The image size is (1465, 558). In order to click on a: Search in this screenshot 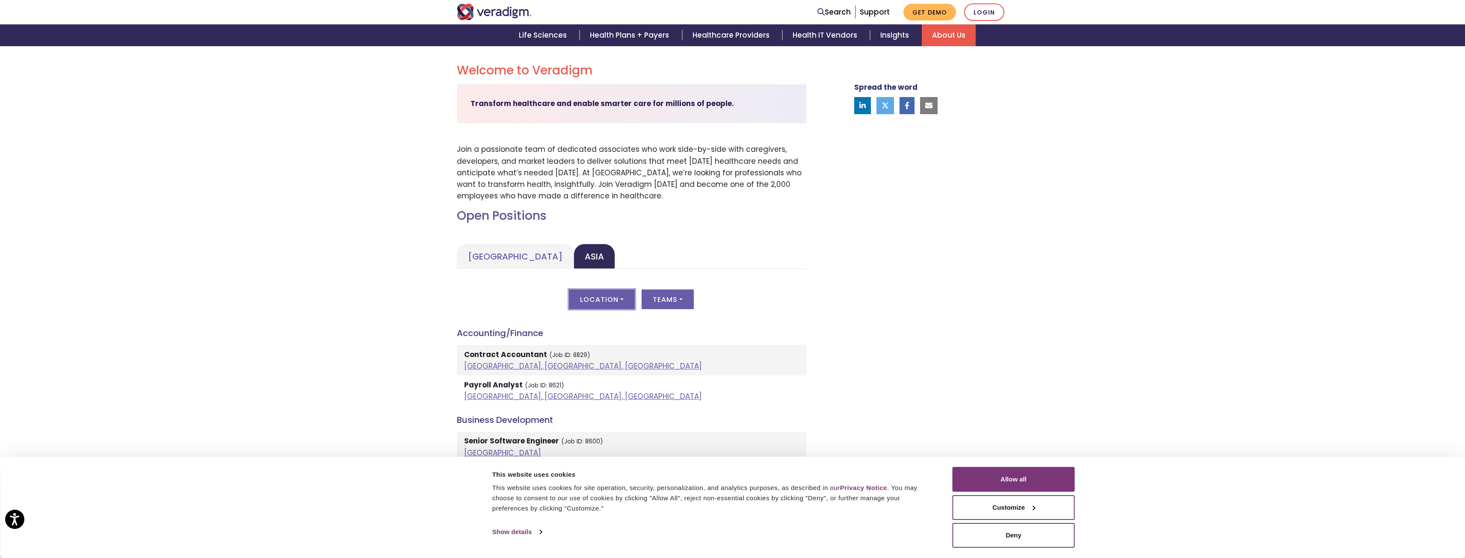, I will do `click(834, 12)`.